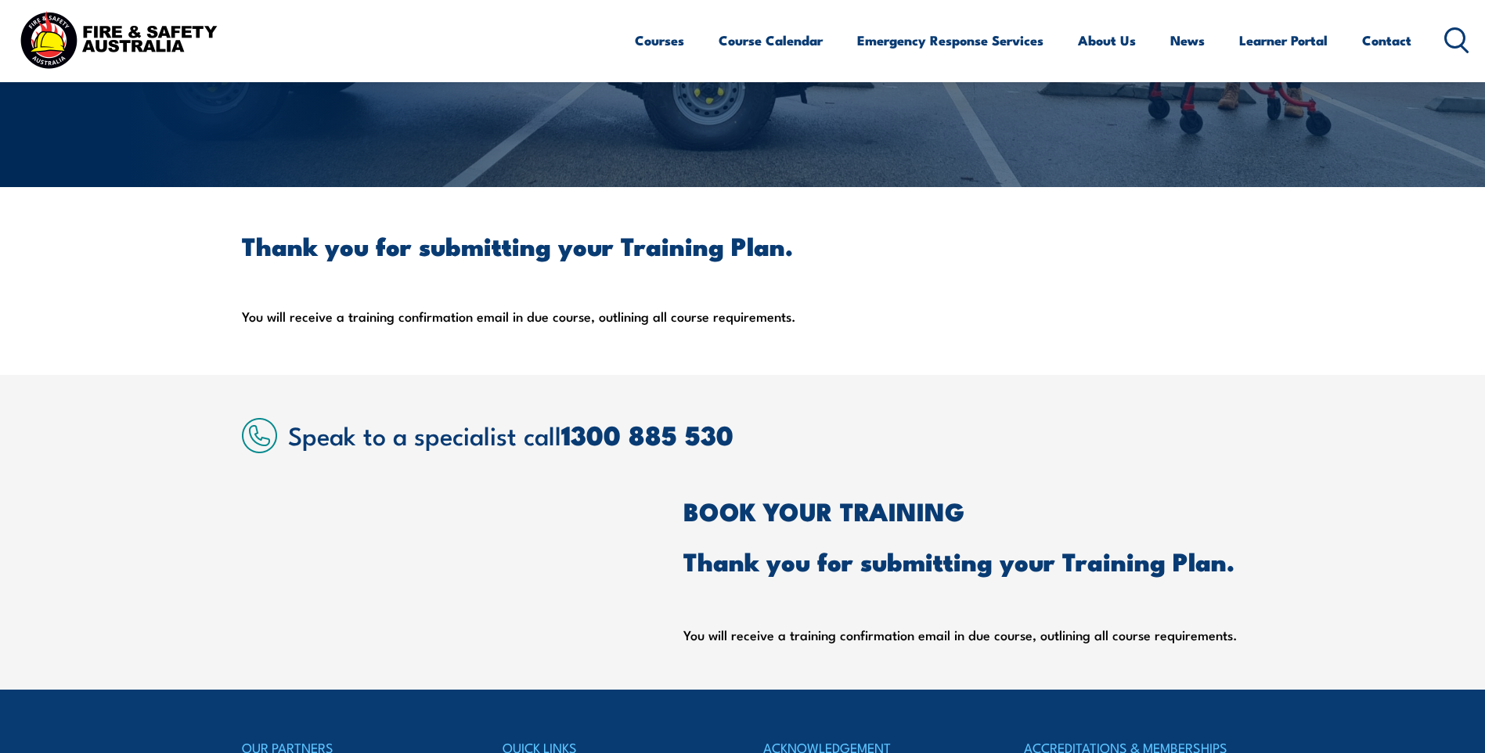  I want to click on a: News, so click(1188, 40).